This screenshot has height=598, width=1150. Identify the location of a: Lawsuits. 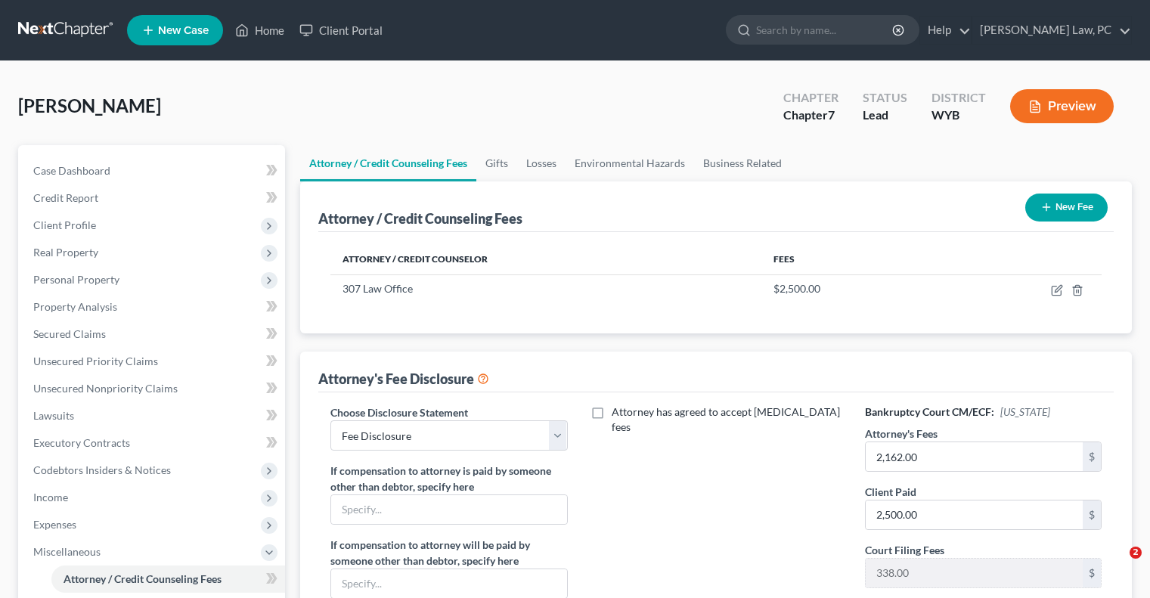
(153, 416).